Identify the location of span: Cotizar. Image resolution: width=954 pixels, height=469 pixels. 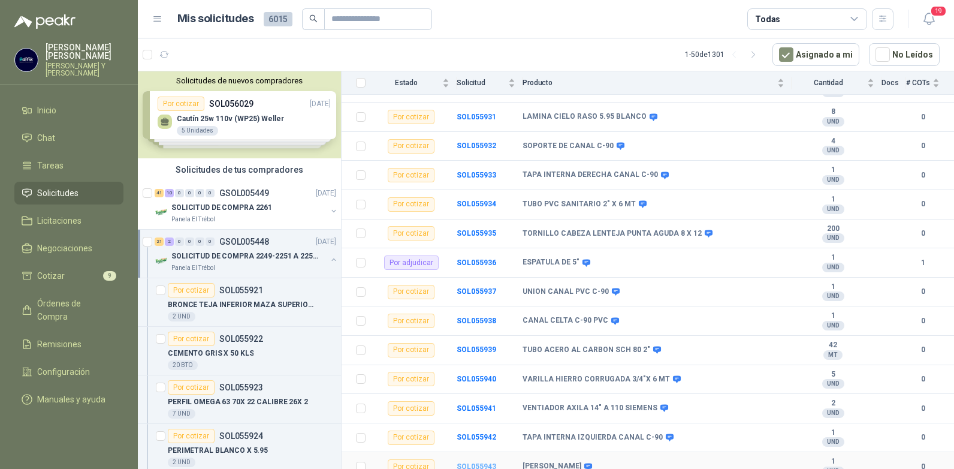
(51, 276).